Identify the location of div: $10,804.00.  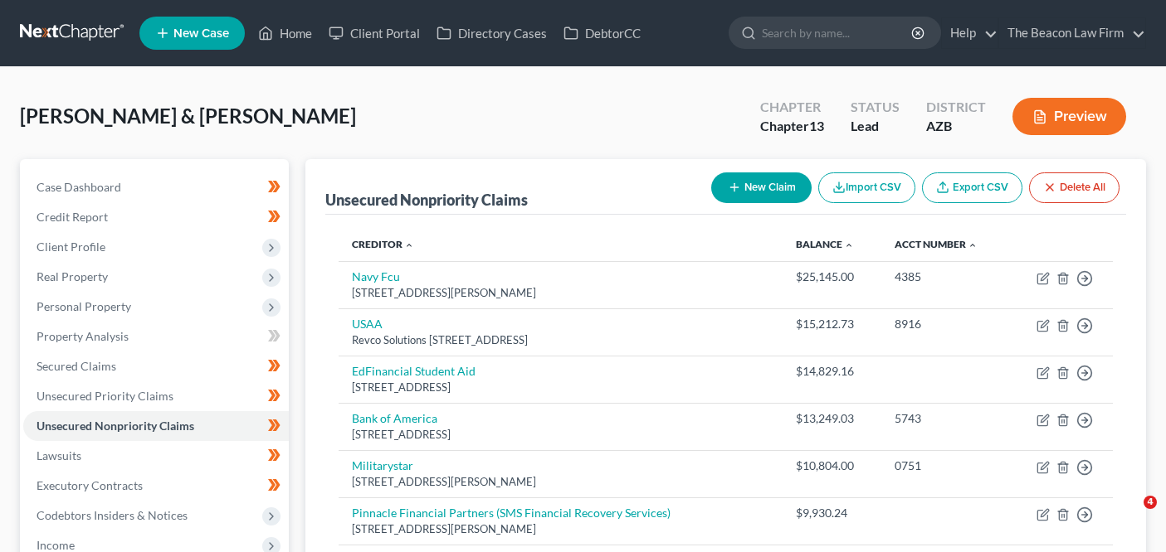
(831, 466).